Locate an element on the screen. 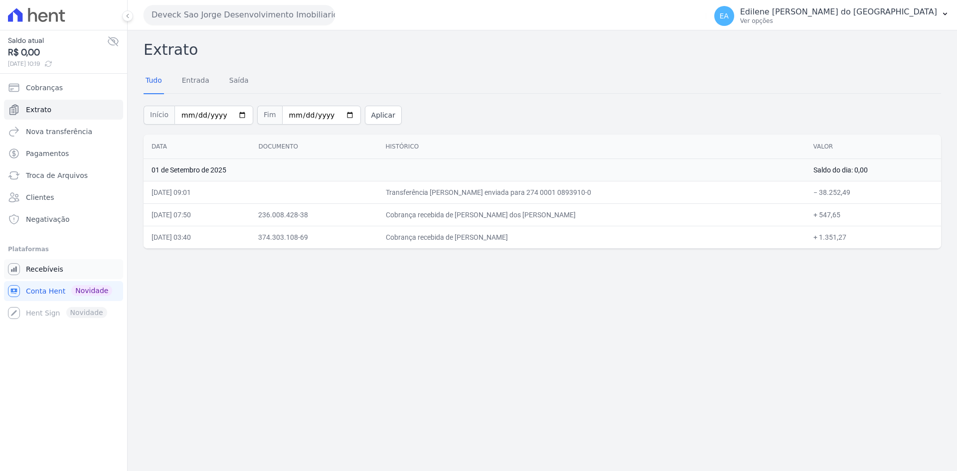  th: Documento is located at coordinates (313, 146).